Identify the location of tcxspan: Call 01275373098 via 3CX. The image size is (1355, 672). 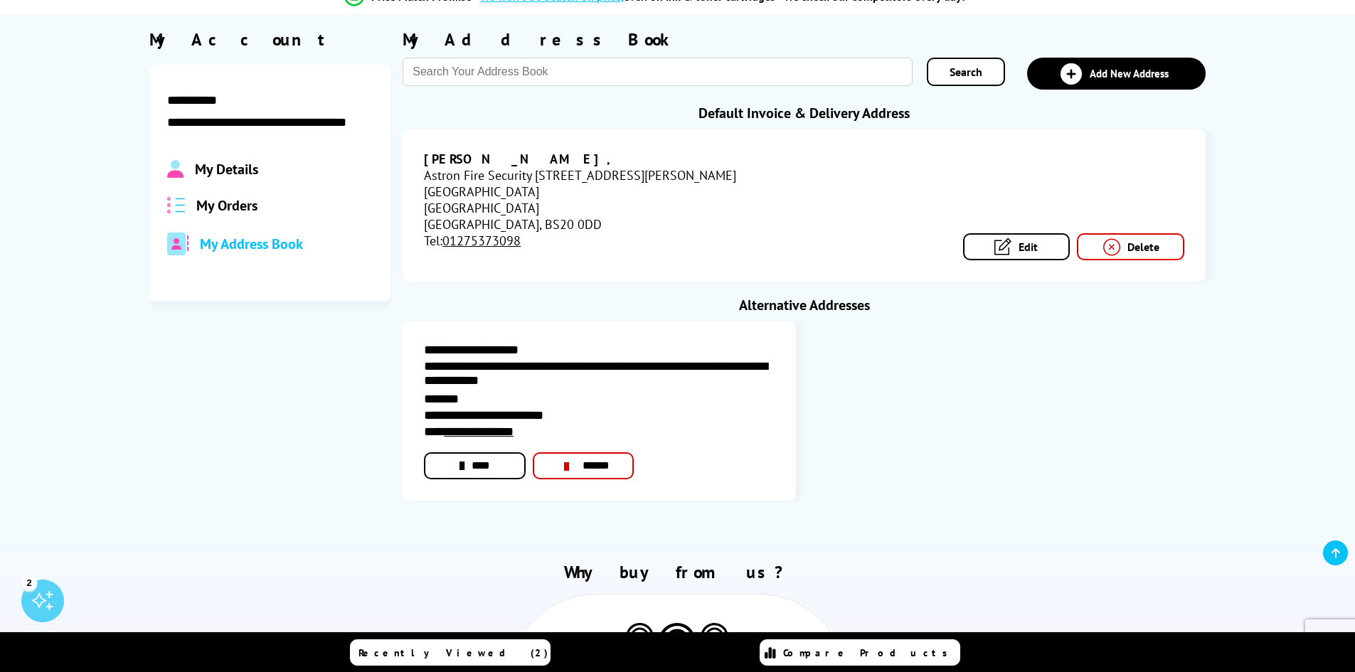
(482, 240).